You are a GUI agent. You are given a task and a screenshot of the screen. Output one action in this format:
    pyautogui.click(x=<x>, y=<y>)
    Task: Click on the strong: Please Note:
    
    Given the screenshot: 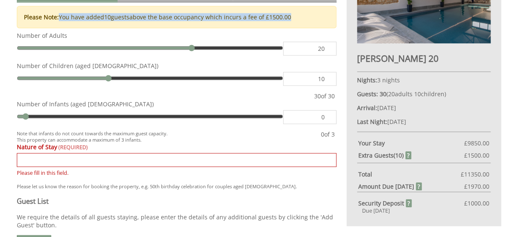 What is the action you would take?
    pyautogui.click(x=41, y=17)
    